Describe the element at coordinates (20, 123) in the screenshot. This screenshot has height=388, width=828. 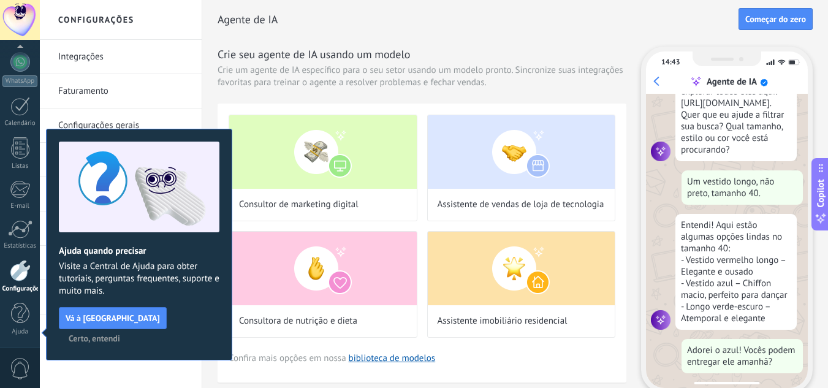
I see `div: Calendário` at that location.